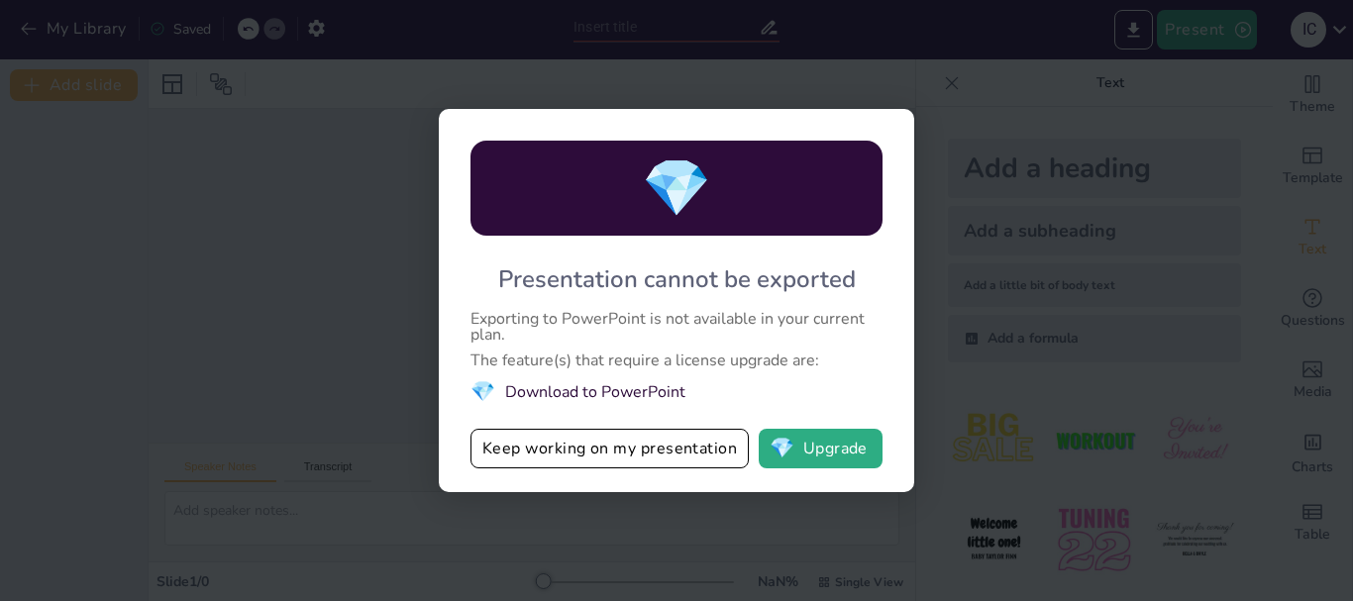 Image resolution: width=1353 pixels, height=601 pixels. I want to click on button: diamondUpgrade, so click(820, 449).